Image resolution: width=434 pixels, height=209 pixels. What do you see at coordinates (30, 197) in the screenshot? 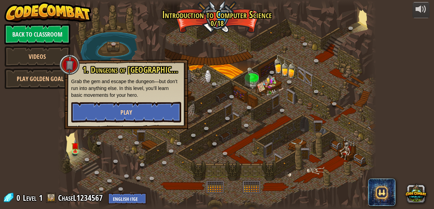
I see `span: Level` at bounding box center [30, 197].